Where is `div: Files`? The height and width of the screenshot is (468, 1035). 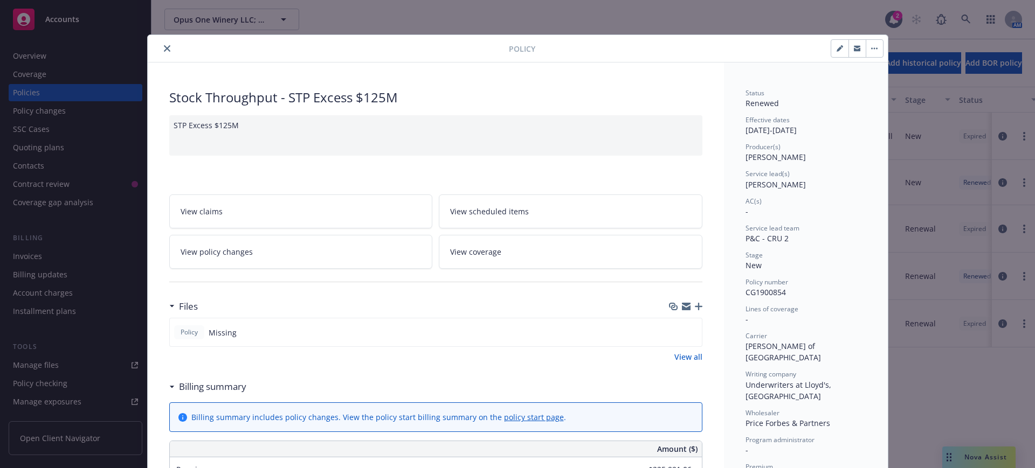 div: Files is located at coordinates (183, 307).